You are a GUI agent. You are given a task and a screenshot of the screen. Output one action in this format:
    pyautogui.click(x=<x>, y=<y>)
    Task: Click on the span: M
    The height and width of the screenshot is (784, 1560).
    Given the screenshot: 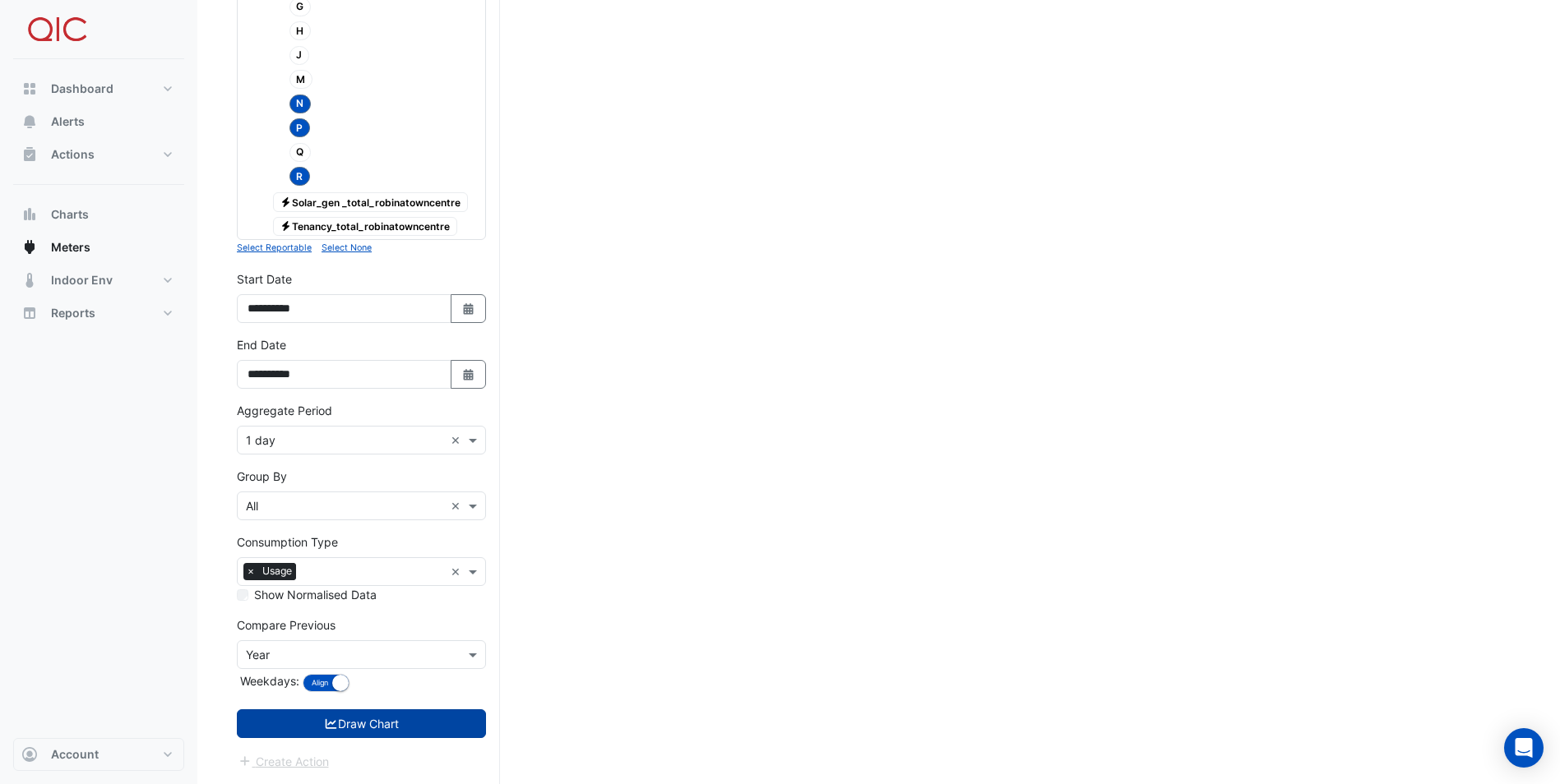 What is the action you would take?
    pyautogui.click(x=301, y=79)
    